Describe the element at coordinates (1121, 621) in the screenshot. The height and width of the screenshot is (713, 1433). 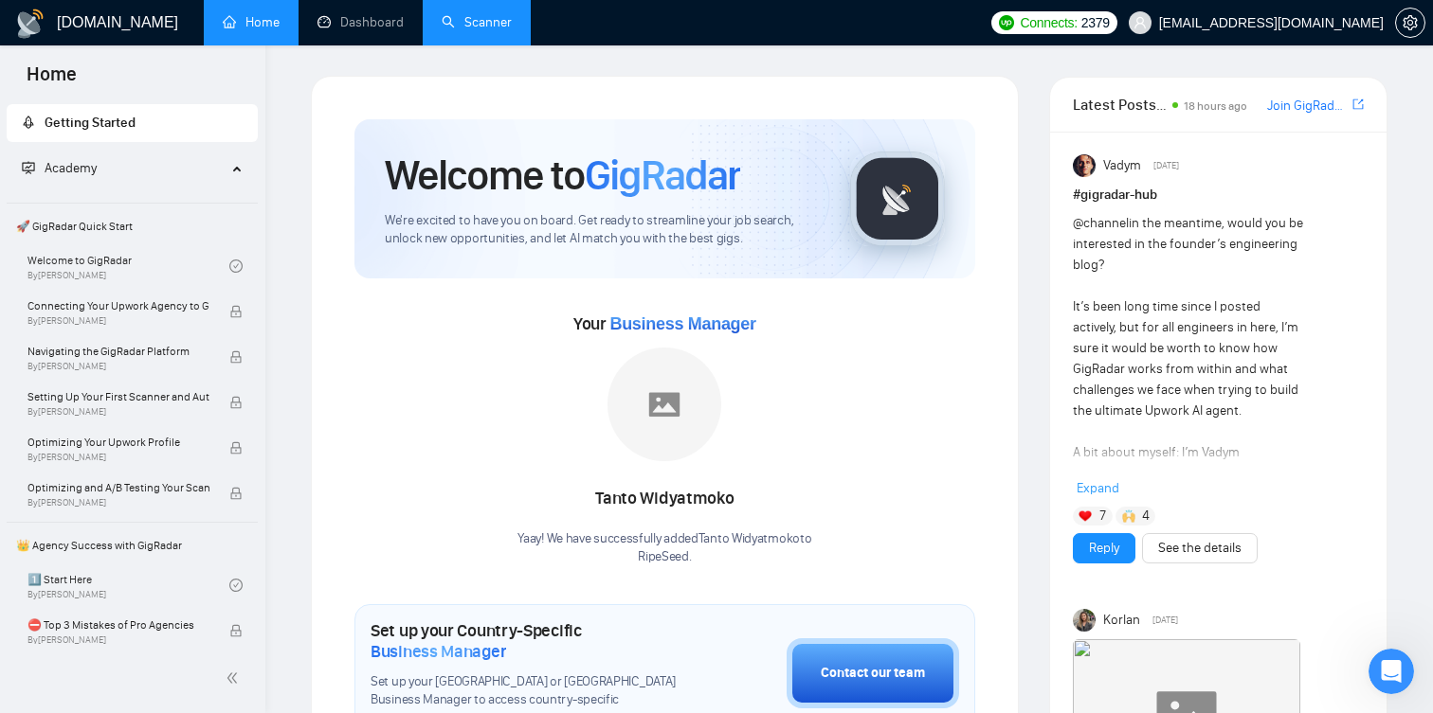
I see `span: Korlan` at that location.